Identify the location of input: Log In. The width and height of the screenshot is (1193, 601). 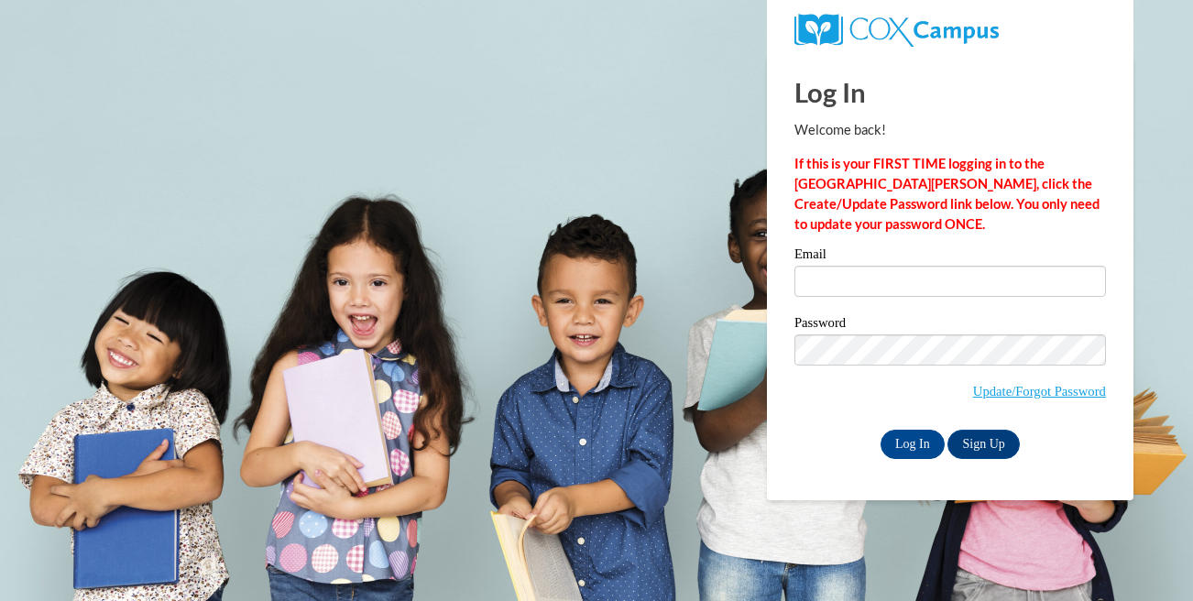
(912, 444).